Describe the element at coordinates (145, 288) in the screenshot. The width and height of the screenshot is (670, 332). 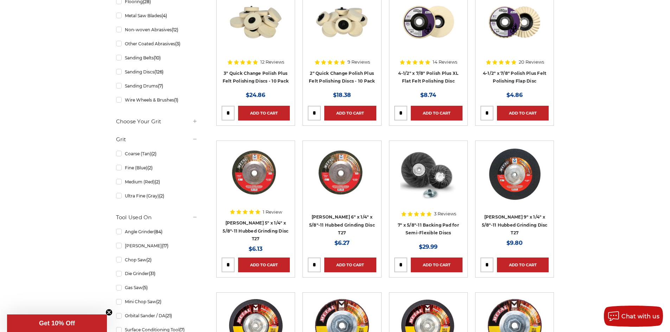
I see `span: (5)` at that location.